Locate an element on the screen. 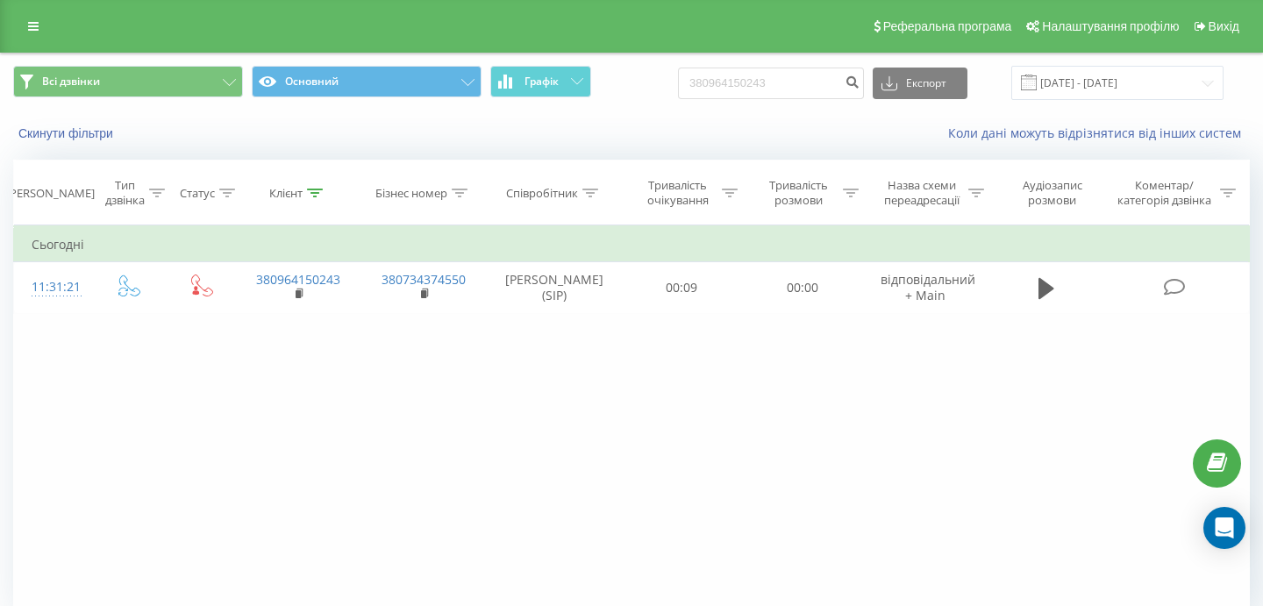 The image size is (1263, 606). a: 380964150243 is located at coordinates (298, 279).